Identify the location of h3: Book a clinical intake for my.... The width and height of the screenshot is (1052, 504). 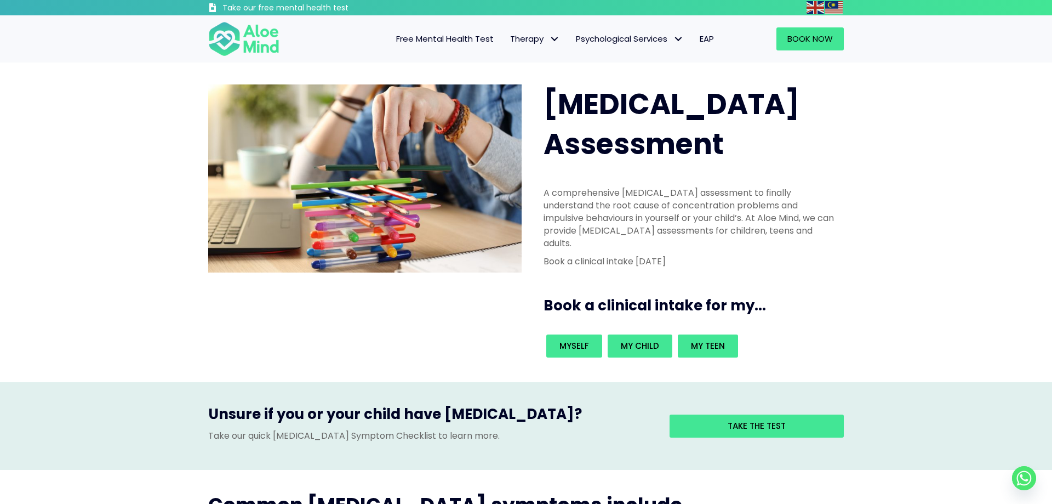
(696, 305).